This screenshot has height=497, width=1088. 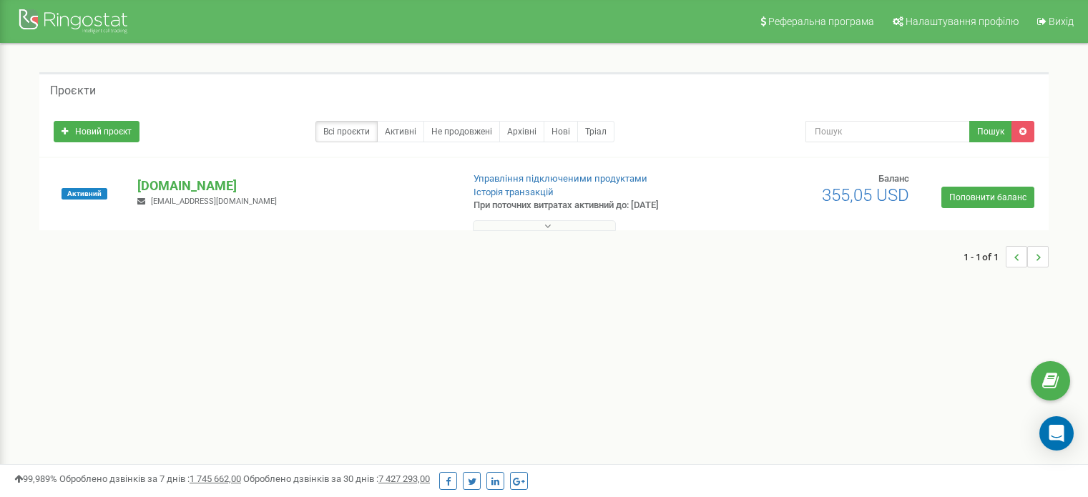 What do you see at coordinates (150, 478) in the screenshot?
I see `span: Оброблено дзвінків за 7 днів :` at bounding box center [150, 478].